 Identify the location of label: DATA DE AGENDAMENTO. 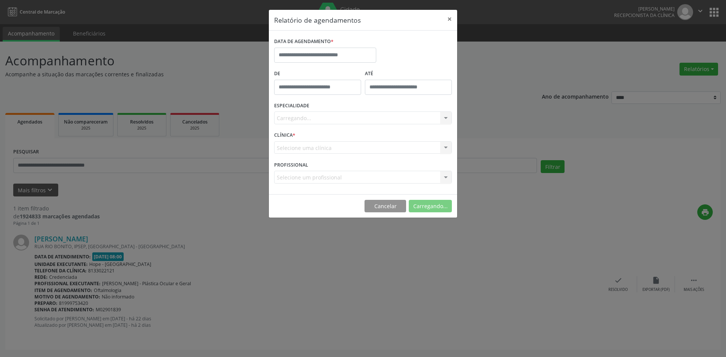
(304, 42).